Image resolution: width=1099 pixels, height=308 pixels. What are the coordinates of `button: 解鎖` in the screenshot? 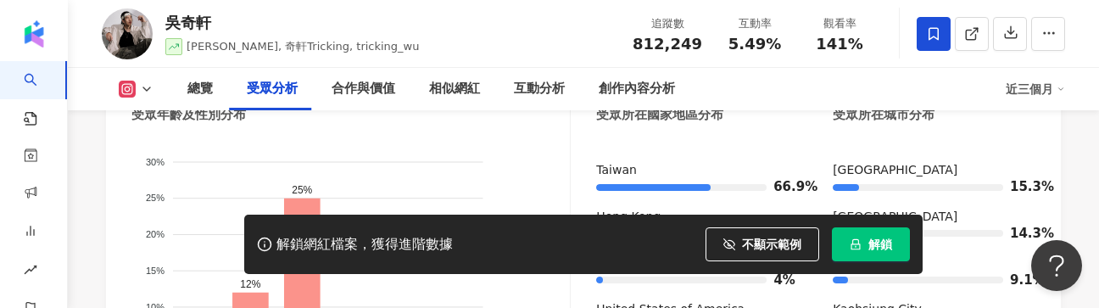 It's located at (871, 244).